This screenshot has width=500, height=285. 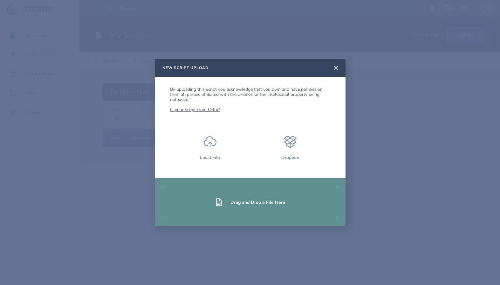 I want to click on button: Local File, so click(x=210, y=148).